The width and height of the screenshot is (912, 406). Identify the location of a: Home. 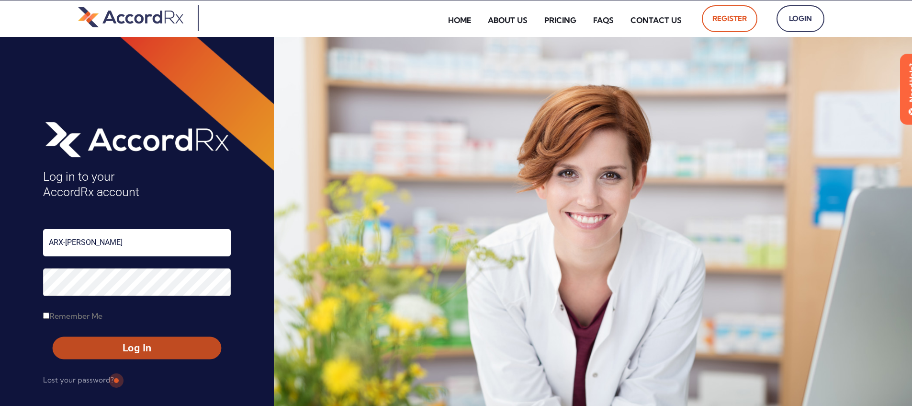
(460, 20).